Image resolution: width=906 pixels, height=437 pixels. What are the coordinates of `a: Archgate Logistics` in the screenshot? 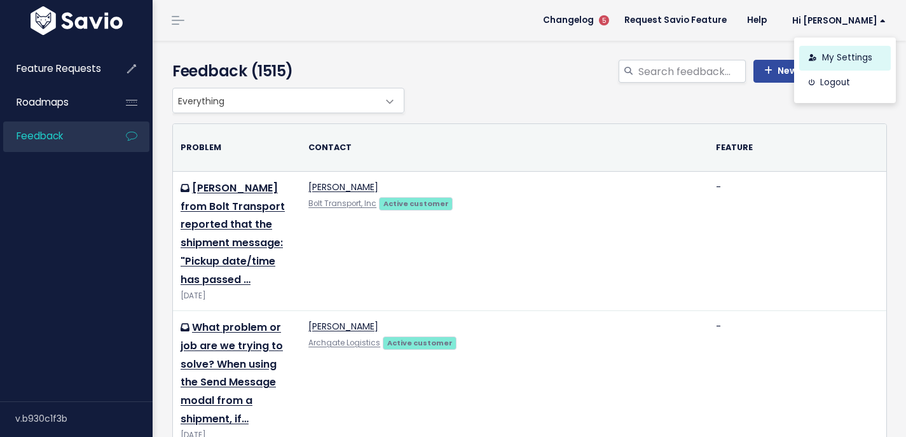 It's located at (344, 343).